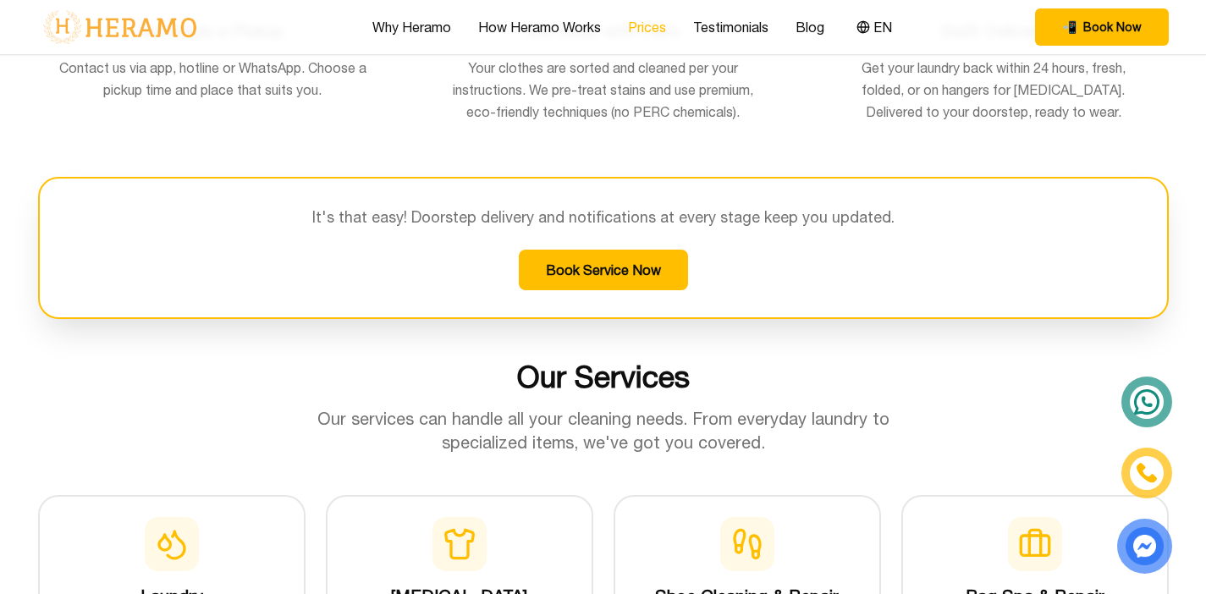  Describe the element at coordinates (603, 270) in the screenshot. I see `button: Book Service Now` at that location.